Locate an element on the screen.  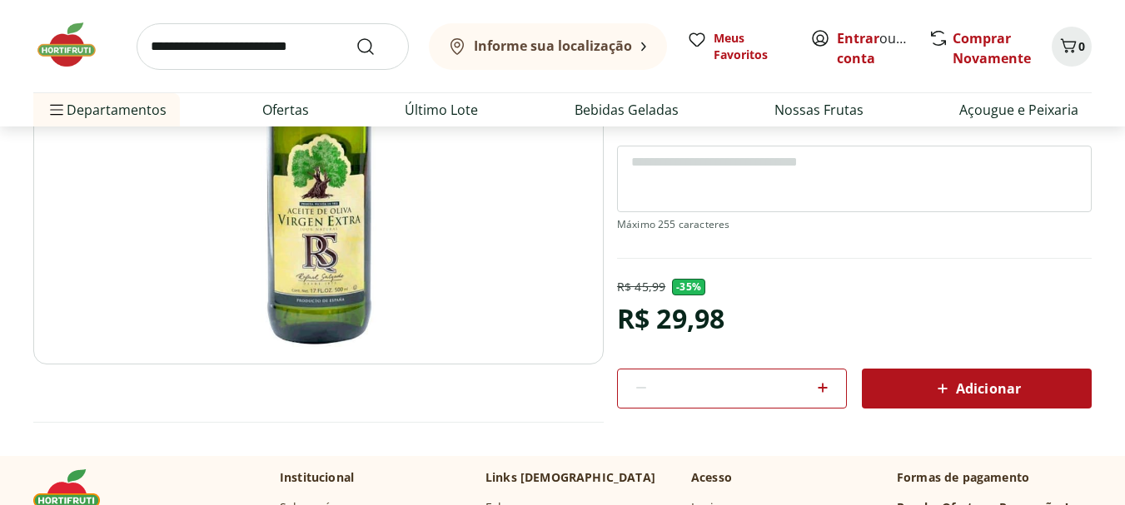
a: Açougue e Peixaria is located at coordinates (1018, 110).